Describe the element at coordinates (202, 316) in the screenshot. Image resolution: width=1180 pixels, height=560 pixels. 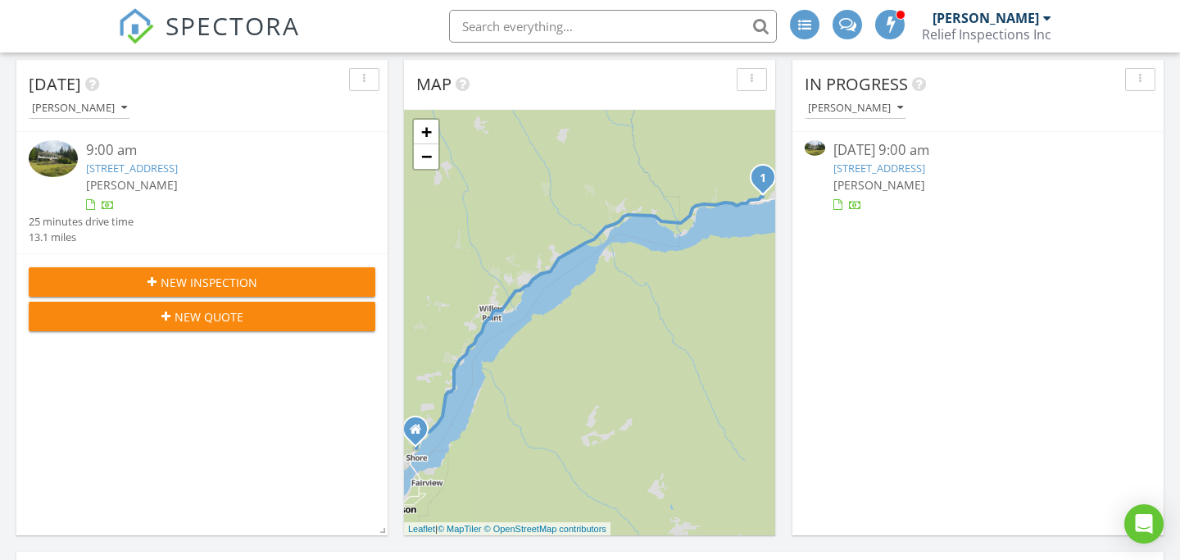
I see `button: New Quote` at that location.